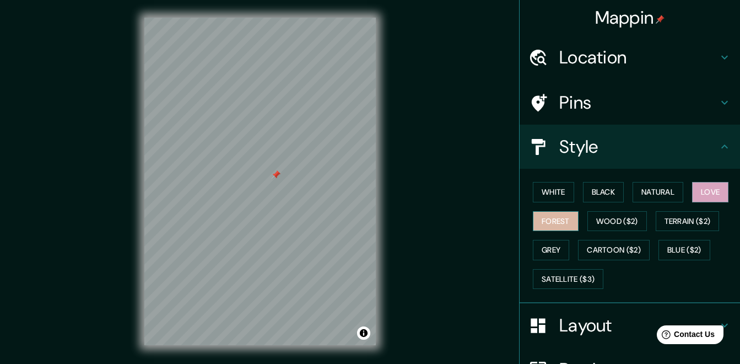 This screenshot has width=740, height=364. Describe the element at coordinates (639, 103) in the screenshot. I see `h4: Pins` at that location.